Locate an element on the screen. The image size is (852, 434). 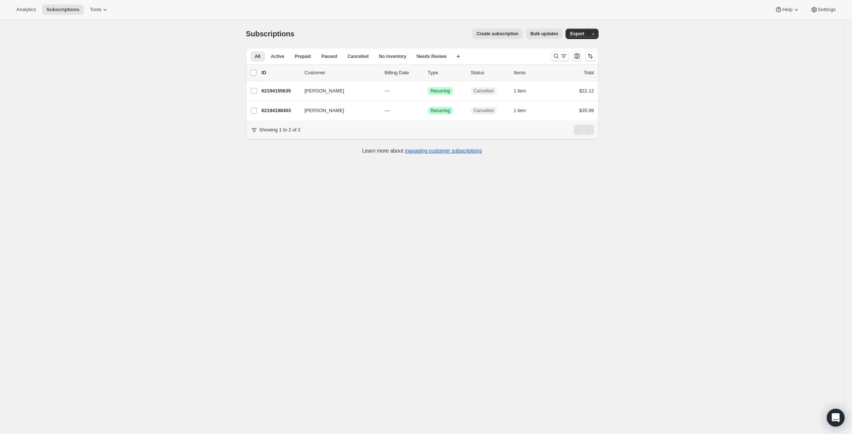
a: managing customer subscriptions is located at coordinates (443, 151).